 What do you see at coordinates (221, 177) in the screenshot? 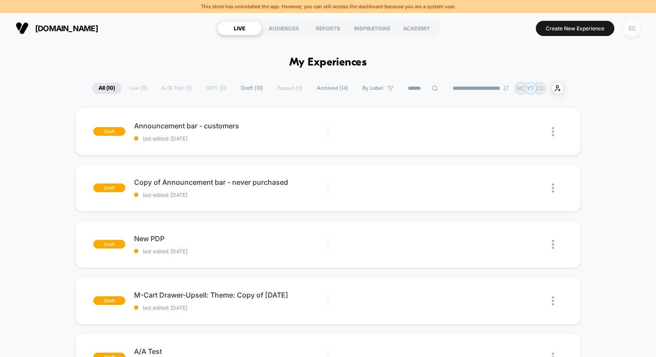
I see `div: Current time` at bounding box center [221, 177].